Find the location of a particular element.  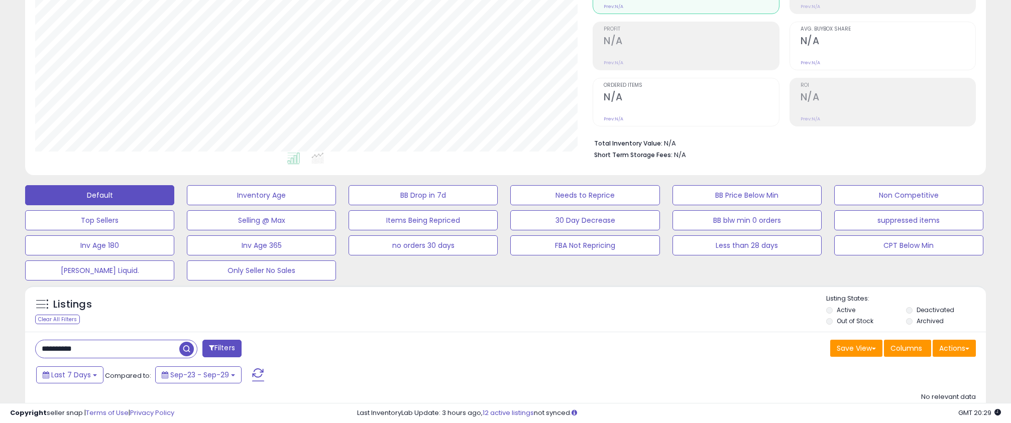

button: BB blw min 0 orders is located at coordinates (747, 221).